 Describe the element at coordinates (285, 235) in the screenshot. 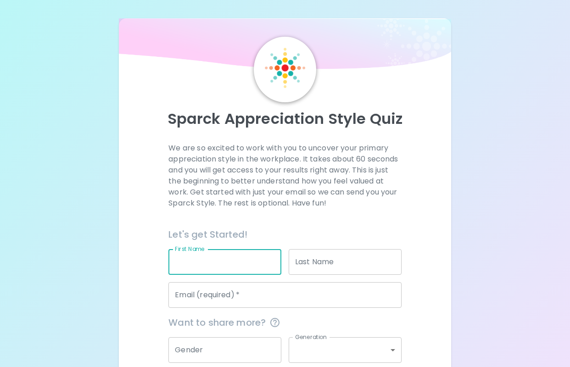

I see `h6: Let's get Started!` at that location.